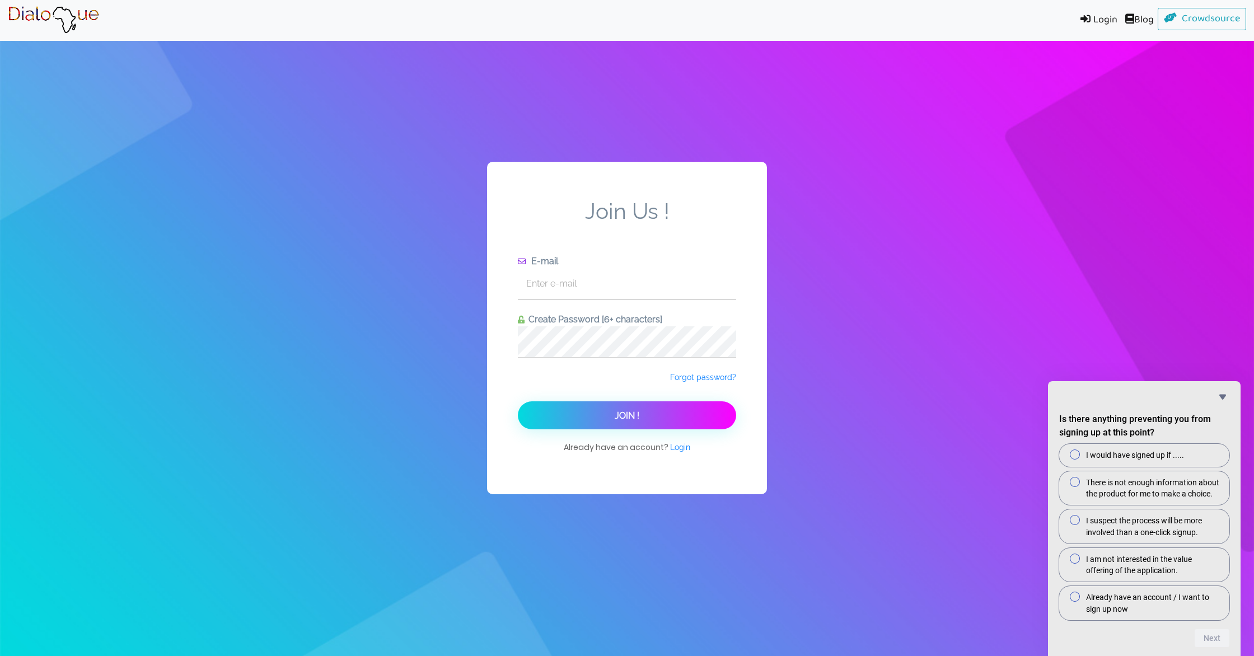 The width and height of the screenshot is (1254, 656). Describe the element at coordinates (1139, 20) in the screenshot. I see `a: Blog` at that location.